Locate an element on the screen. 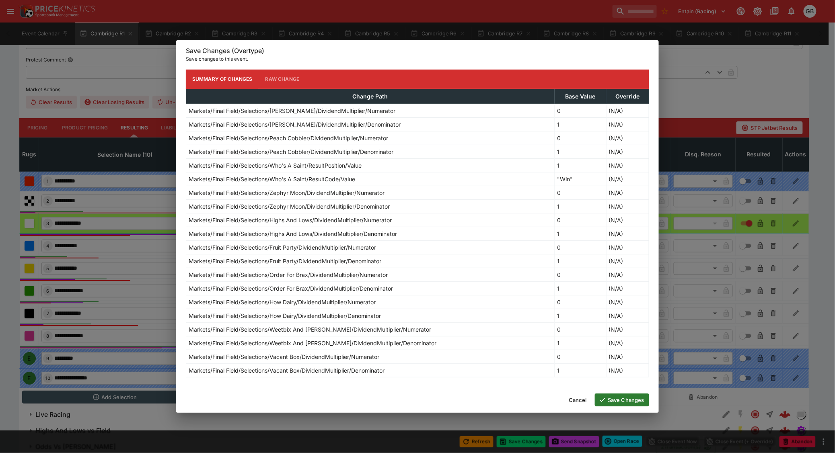  p: Markets/Final Field/Selections/How Dairy/DividendMultiplier/Denominator is located at coordinates (285, 316).